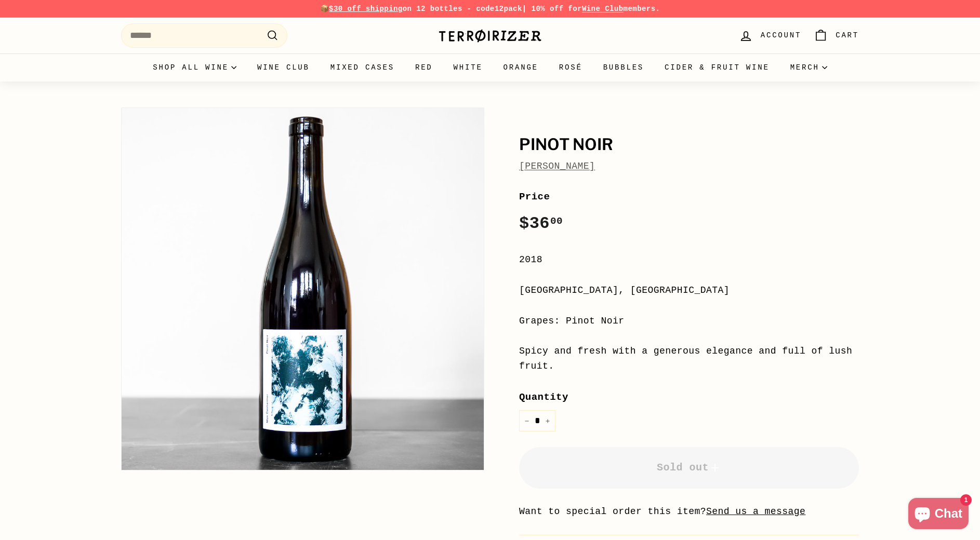  What do you see at coordinates (689, 197) in the screenshot?
I see `label: Price` at bounding box center [689, 197].